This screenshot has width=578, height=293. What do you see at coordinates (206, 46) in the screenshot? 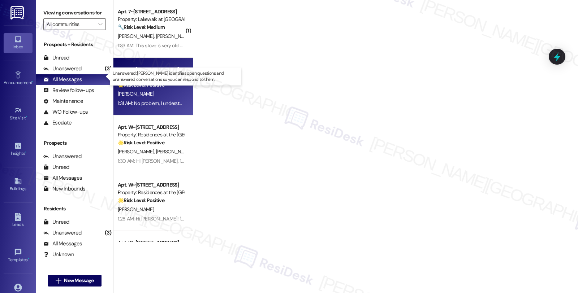
I see `div: 1:33 AM: This stove is very old and some stuff in the bathrooms needs to be replaced` at bounding box center [206, 46].